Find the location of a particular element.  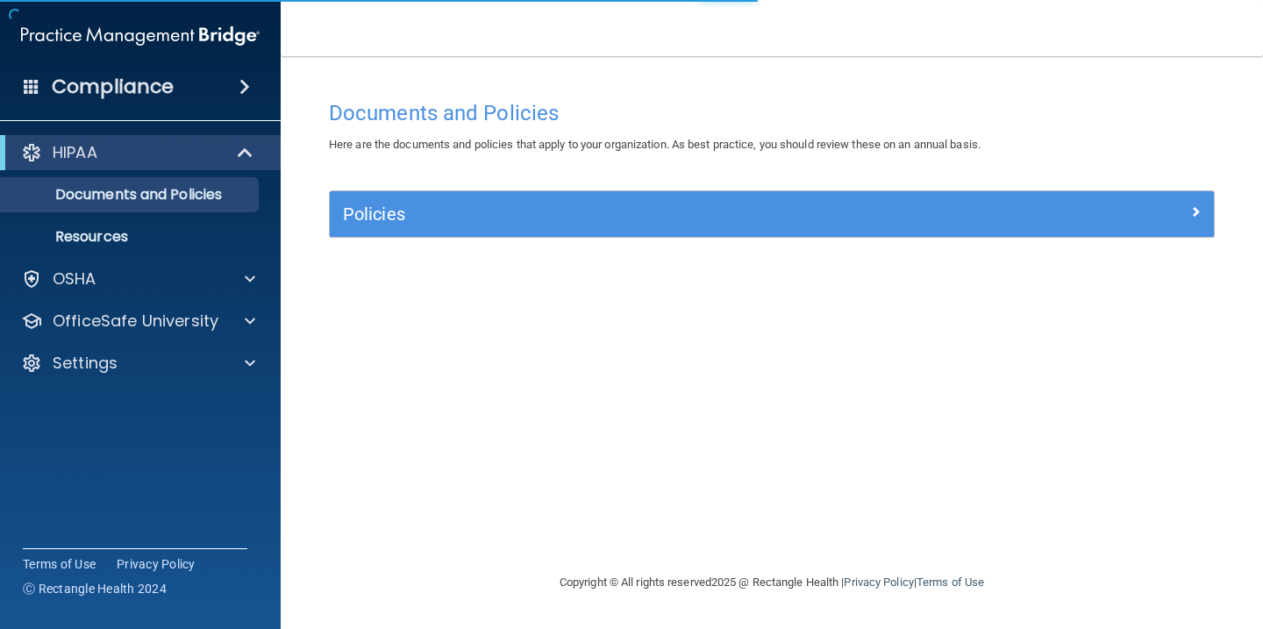

span: Here are the documents and policies that apply to your organization. As best practice, you should... is located at coordinates (654, 144).